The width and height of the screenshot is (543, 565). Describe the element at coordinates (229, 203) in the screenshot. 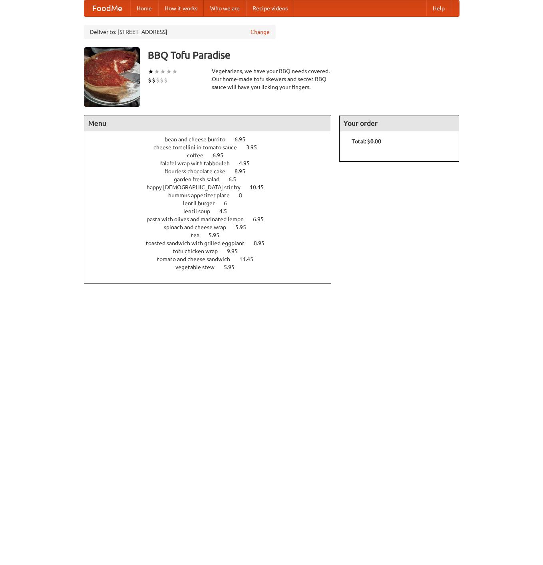

I see `span: 6` at that location.